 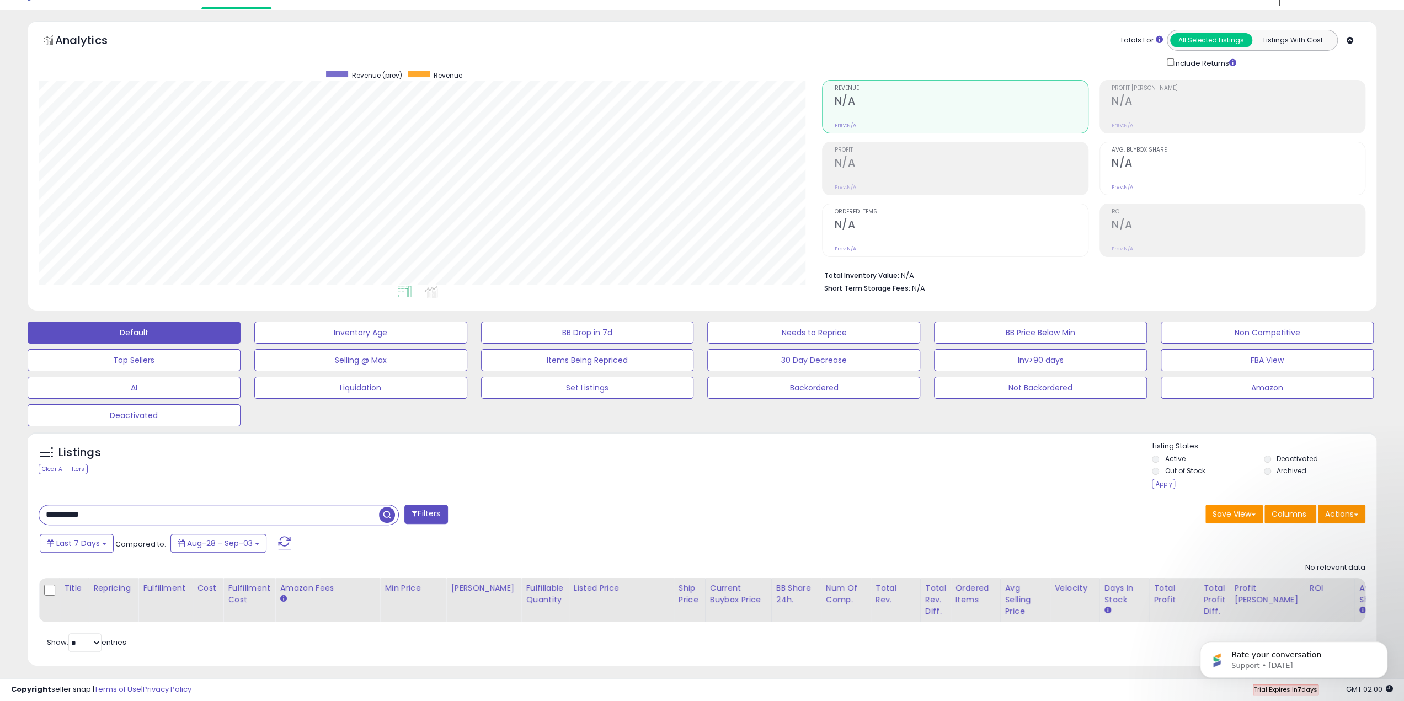 What do you see at coordinates (208, 588) in the screenshot?
I see `div: Cost` at bounding box center [208, 588].